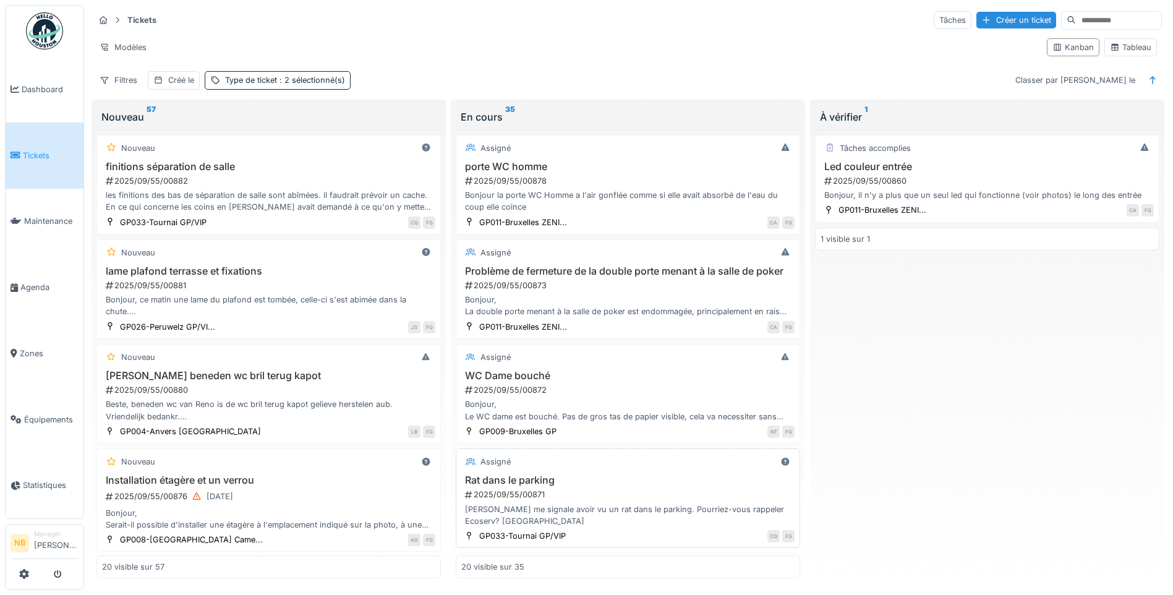 This screenshot has width=1173, height=595. I want to click on a: Équipements, so click(45, 419).